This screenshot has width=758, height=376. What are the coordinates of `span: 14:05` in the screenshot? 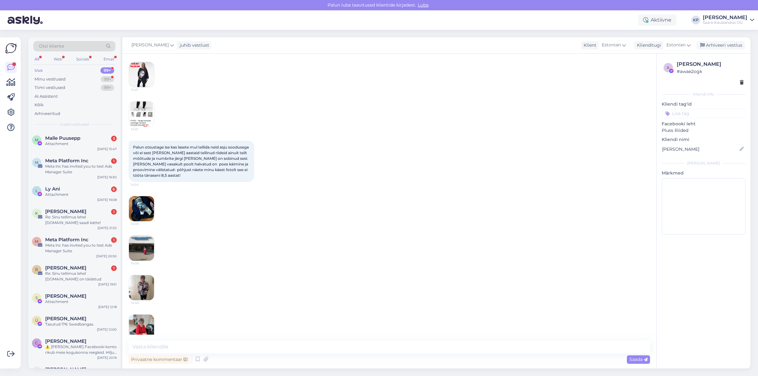 It's located at (142, 224).